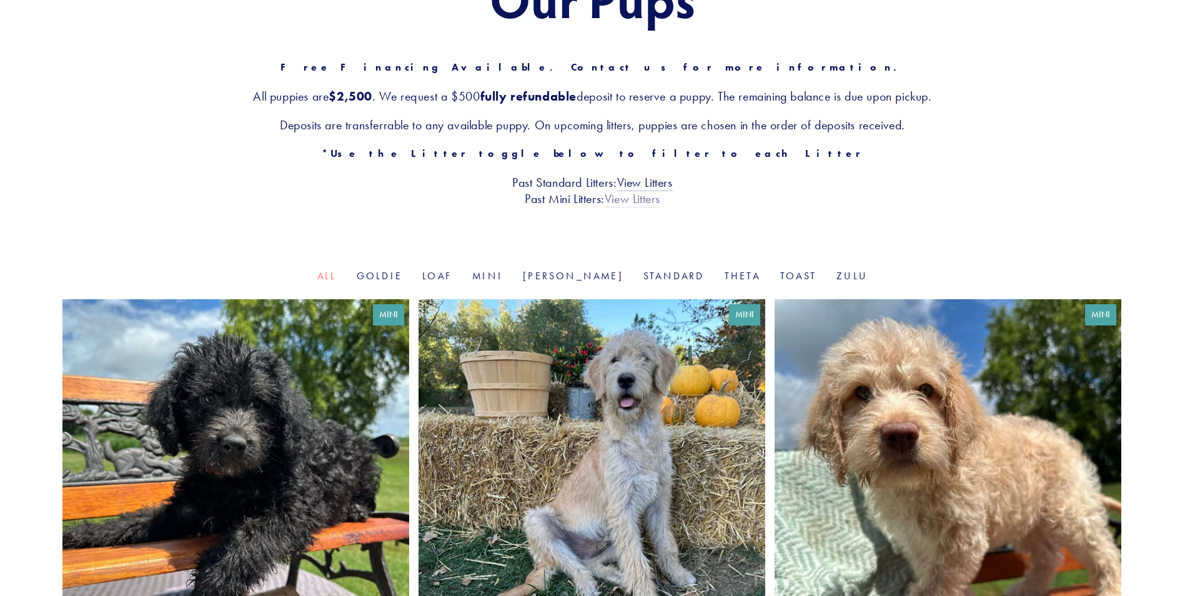 This screenshot has height=596, width=1185. I want to click on h3: Past Standard Litters: Past Mini Litters:, so click(592, 191).